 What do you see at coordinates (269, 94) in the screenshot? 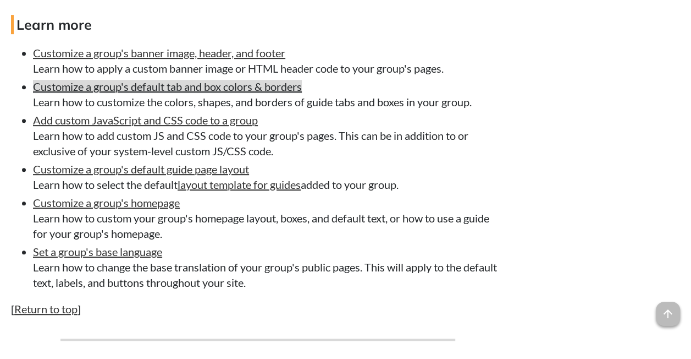
I see `li: Learn how to customize the colors, shapes, and borders of guide tabs and boxes in your group.` at bounding box center [269, 94].